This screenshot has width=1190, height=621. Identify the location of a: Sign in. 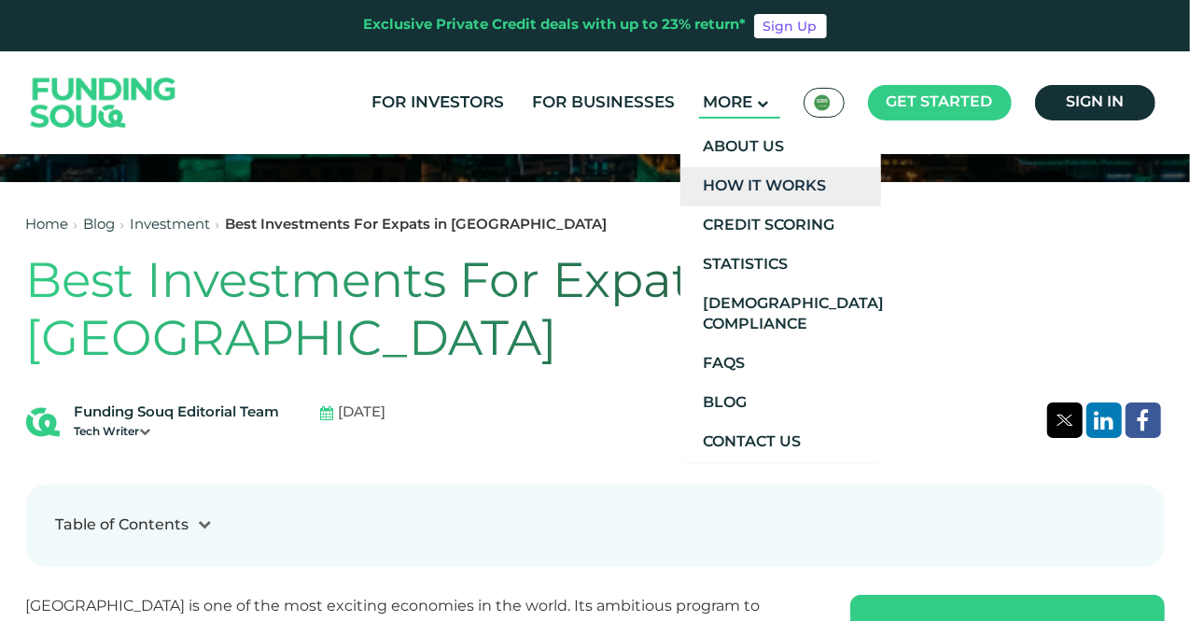
(1095, 103).